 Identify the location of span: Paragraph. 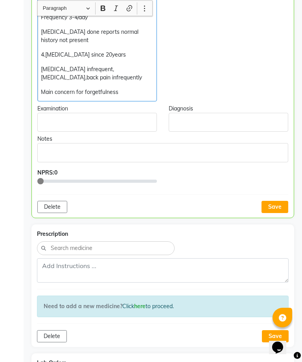
(63, 8).